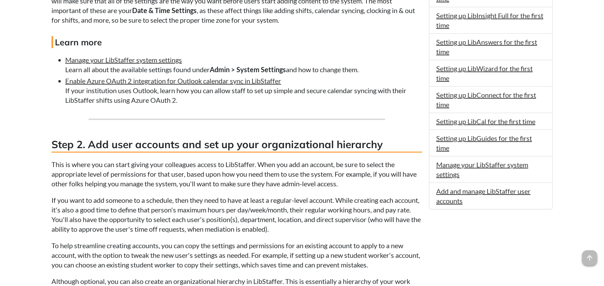  I want to click on p: If you want to add someone to a schedule, then they need to have at least a regular-level account..., so click(237, 214).